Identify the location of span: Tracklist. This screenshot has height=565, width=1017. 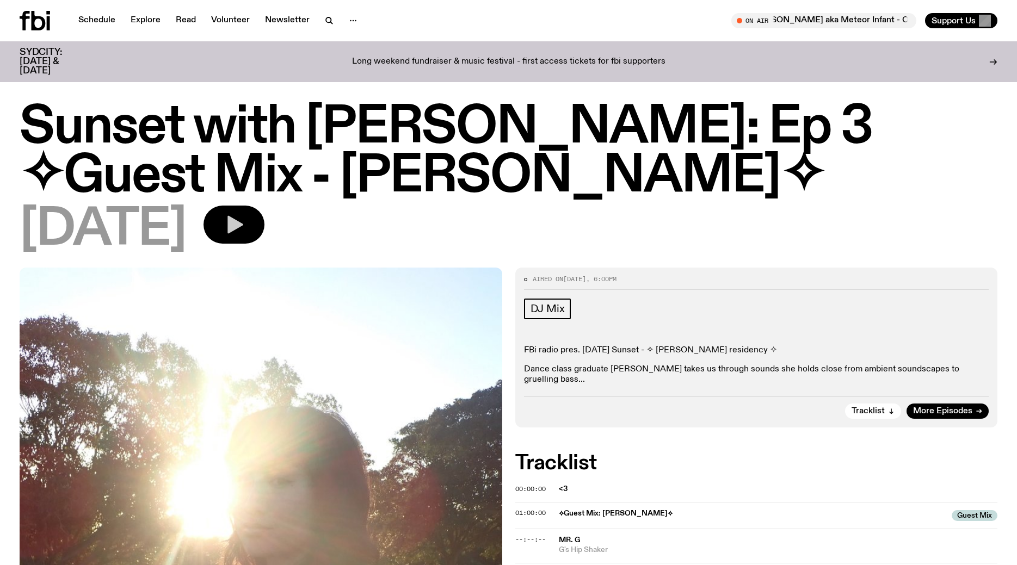
(868, 411).